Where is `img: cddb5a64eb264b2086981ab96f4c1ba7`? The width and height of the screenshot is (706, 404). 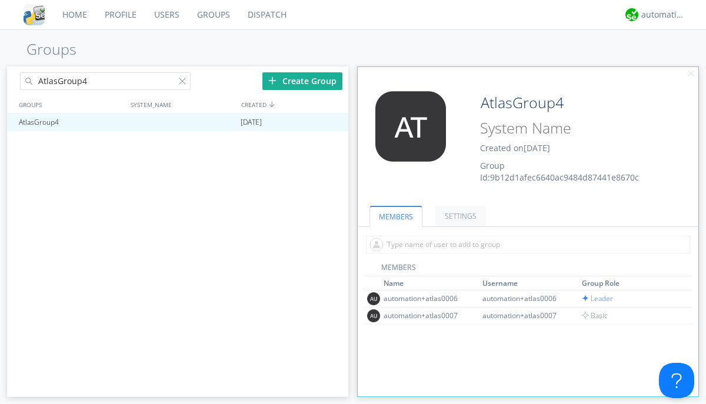
img: cddb5a64eb264b2086981ab96f4c1ba7 is located at coordinates (34, 15).